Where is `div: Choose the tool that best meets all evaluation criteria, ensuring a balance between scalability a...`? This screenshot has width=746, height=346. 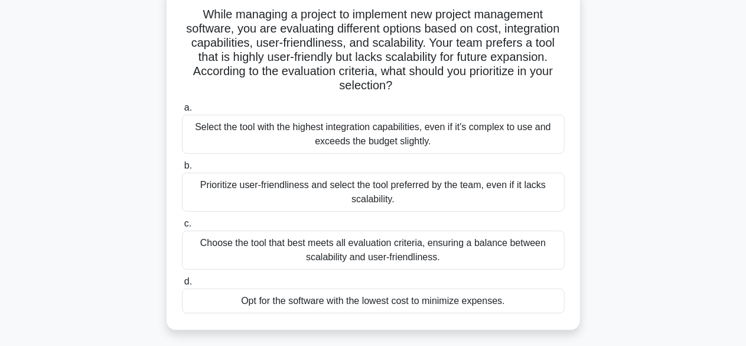 div: Choose the tool that best meets all evaluation criteria, ensuring a balance between scalability a... is located at coordinates (373, 250).